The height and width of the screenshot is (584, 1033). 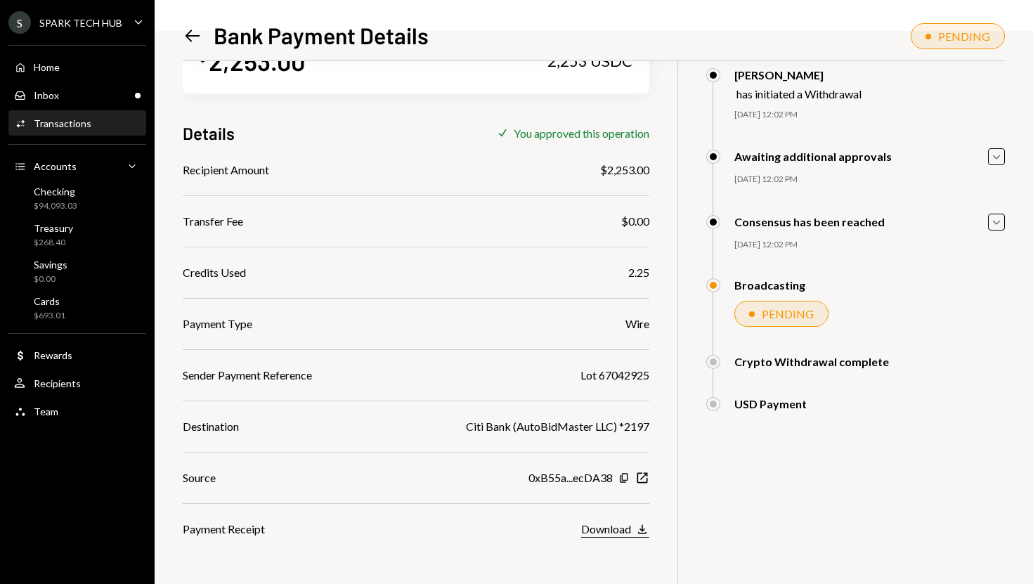 What do you see at coordinates (77, 123) in the screenshot?
I see `a: Transactions` at bounding box center [77, 123].